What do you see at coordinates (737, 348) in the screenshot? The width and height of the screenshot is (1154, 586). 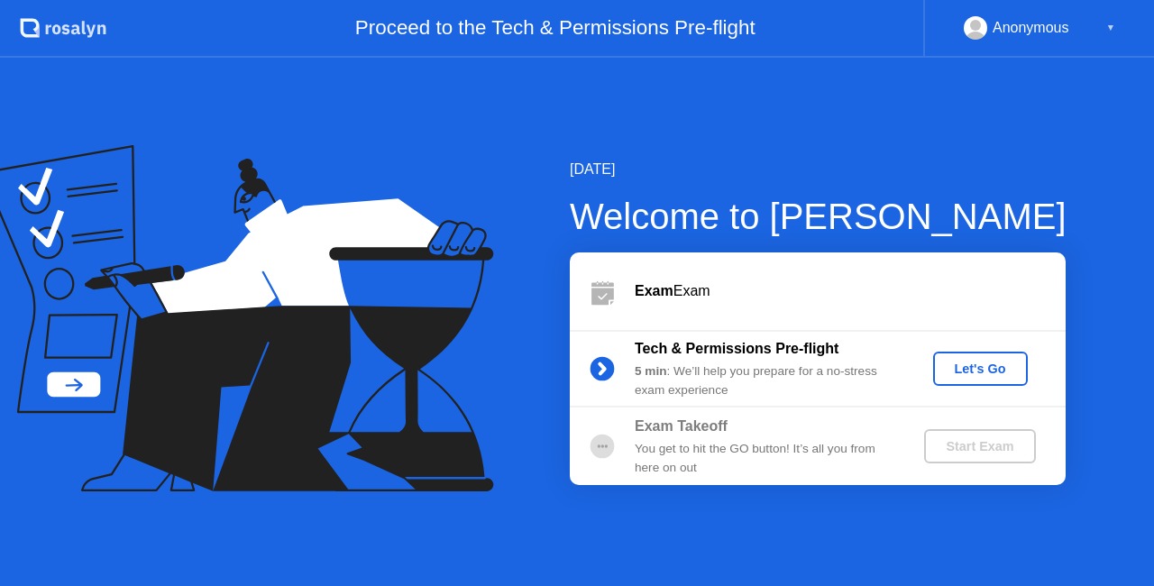 I see `b: Tech & Permissions Pre-flight` at bounding box center [737, 348].